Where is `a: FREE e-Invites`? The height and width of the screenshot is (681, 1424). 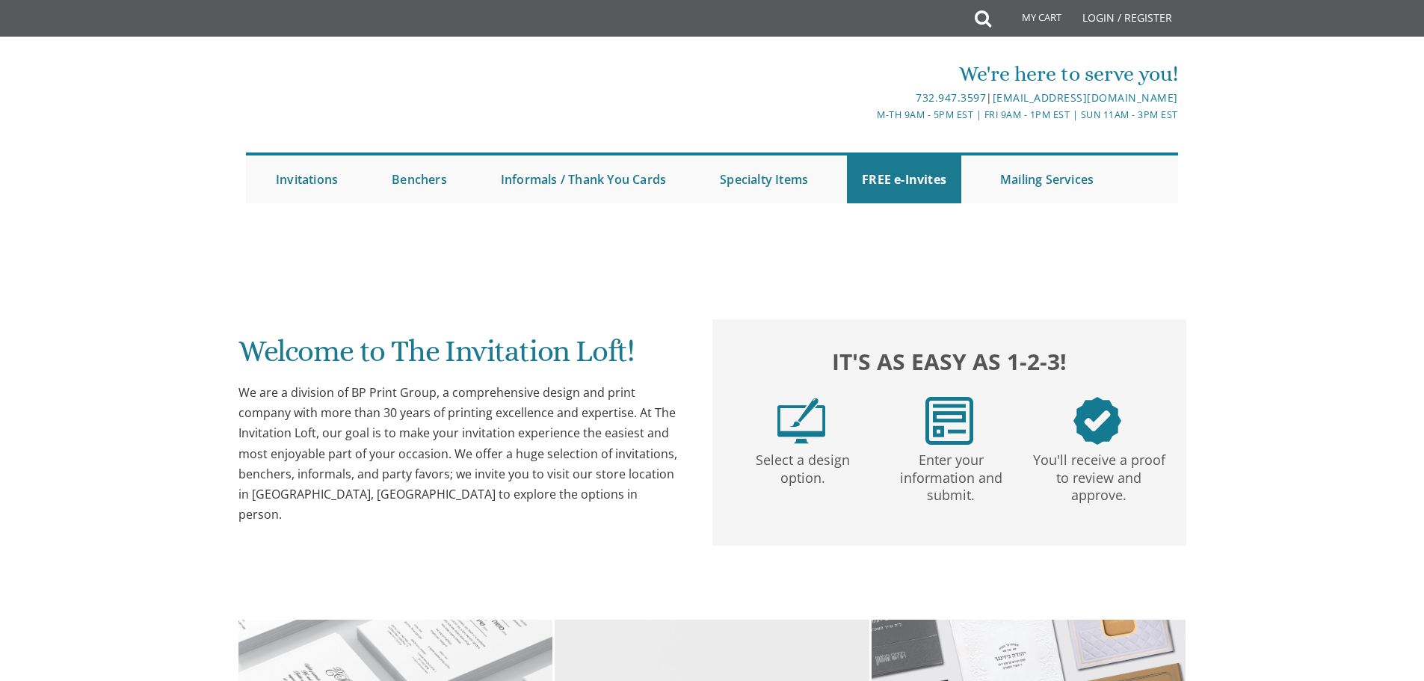 a: FREE e-Invites is located at coordinates (904, 179).